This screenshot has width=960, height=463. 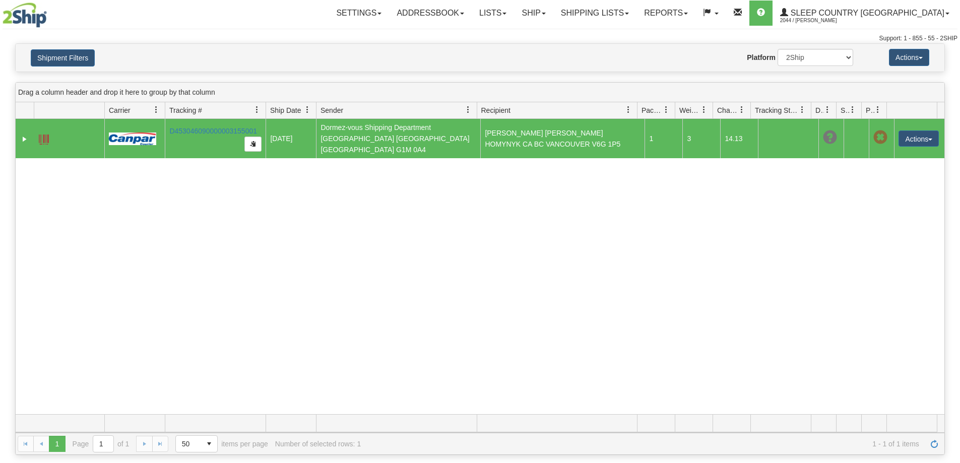 What do you see at coordinates (62, 58) in the screenshot?
I see `button: Shipment Filters` at bounding box center [62, 58].